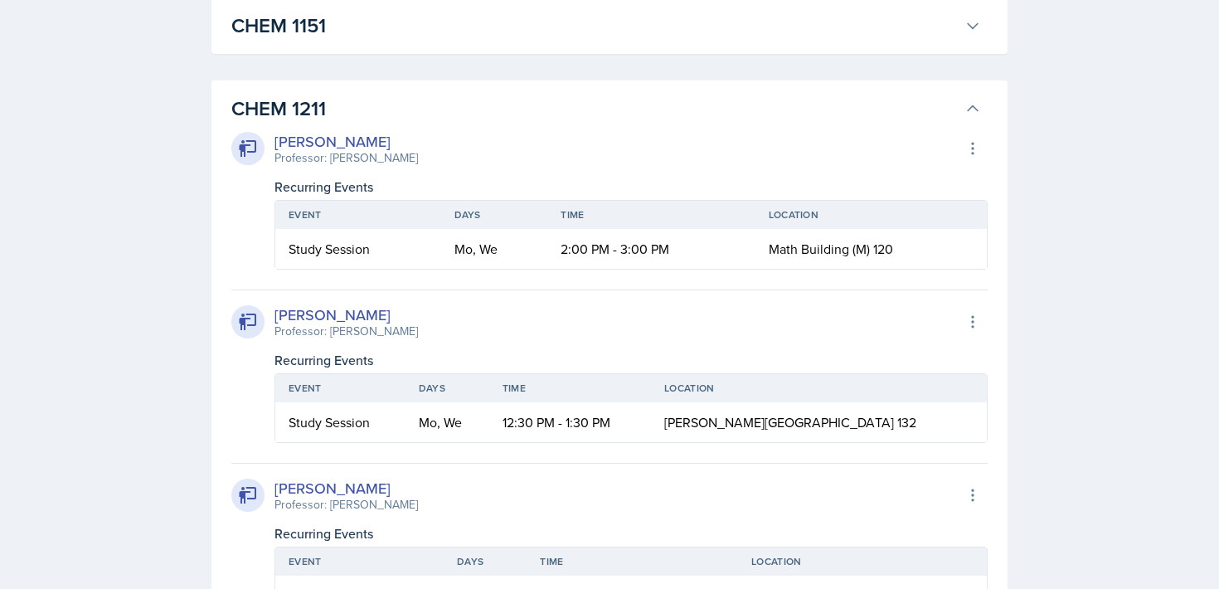 The image size is (1219, 589). I want to click on button: CHEM 1151, so click(606, 26).